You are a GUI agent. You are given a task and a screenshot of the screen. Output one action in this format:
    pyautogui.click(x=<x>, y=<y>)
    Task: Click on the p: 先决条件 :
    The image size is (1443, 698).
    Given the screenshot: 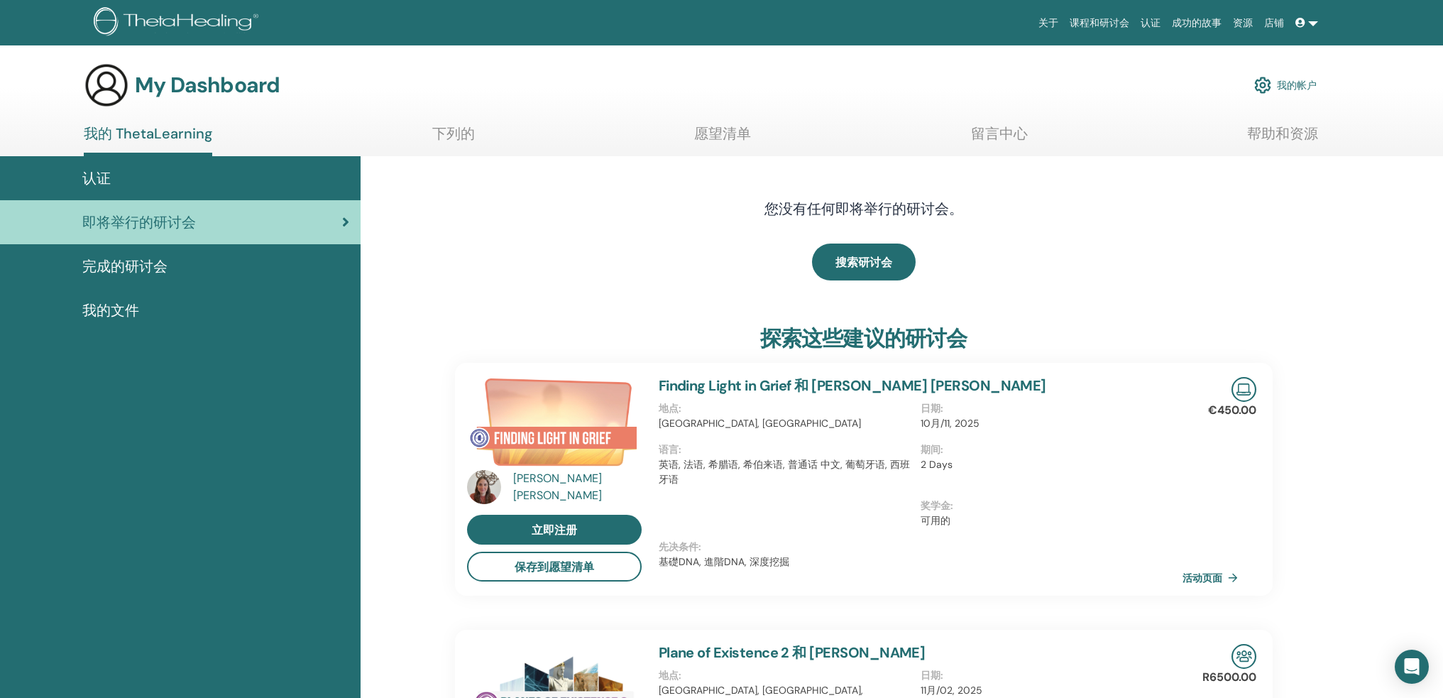 What is the action you would take?
    pyautogui.click(x=921, y=547)
    